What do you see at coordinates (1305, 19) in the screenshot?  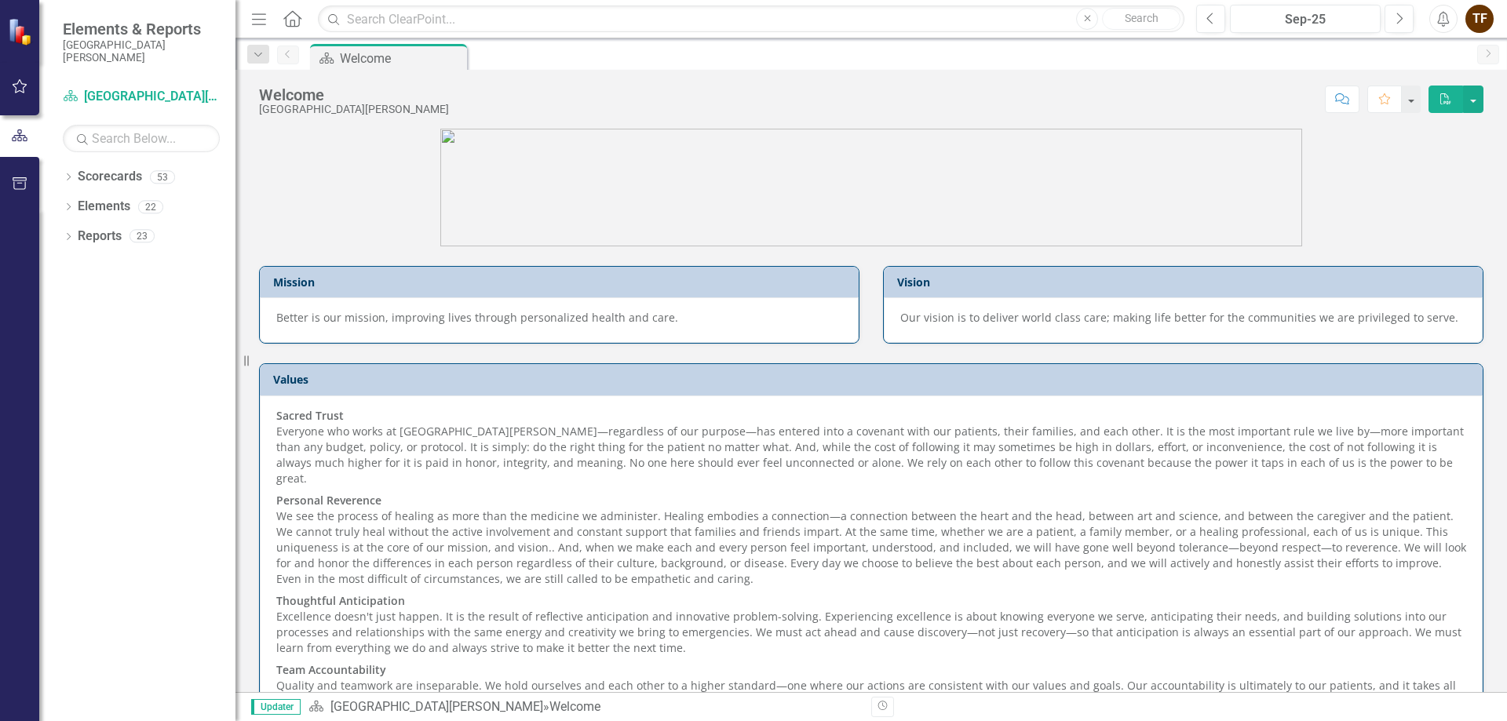 I see `button: Sep-25` at bounding box center [1305, 19].